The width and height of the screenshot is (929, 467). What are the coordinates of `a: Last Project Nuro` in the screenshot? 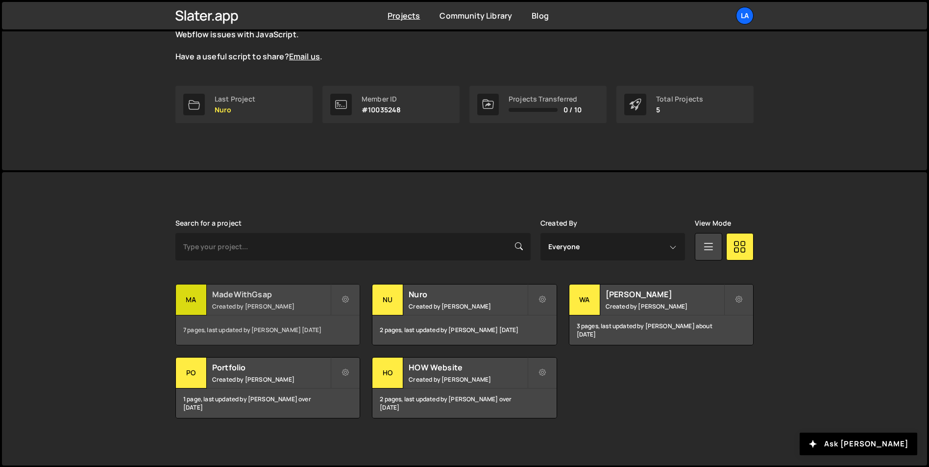 It's located at (244, 104).